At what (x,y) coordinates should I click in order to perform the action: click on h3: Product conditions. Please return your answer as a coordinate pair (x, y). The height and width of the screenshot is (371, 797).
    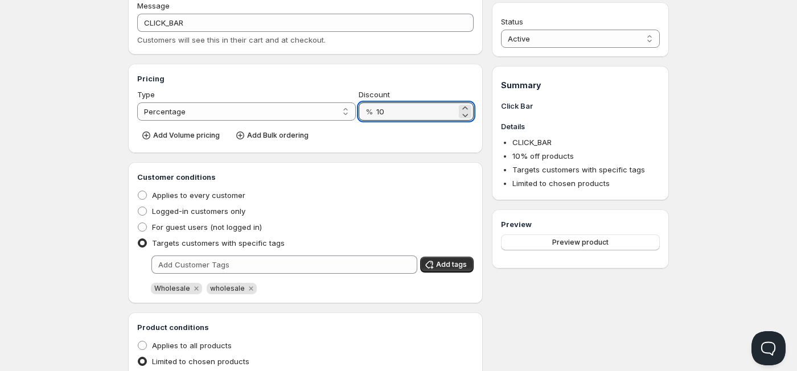
    Looking at the image, I should click on (305, 327).